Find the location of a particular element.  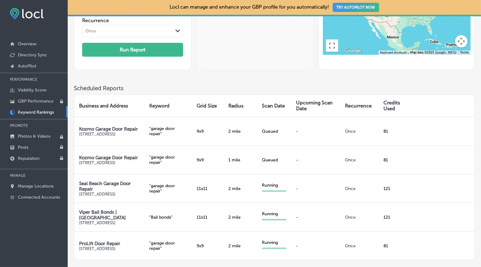

span: Map data ©2025 Google, INEGI is located at coordinates (433, 53).